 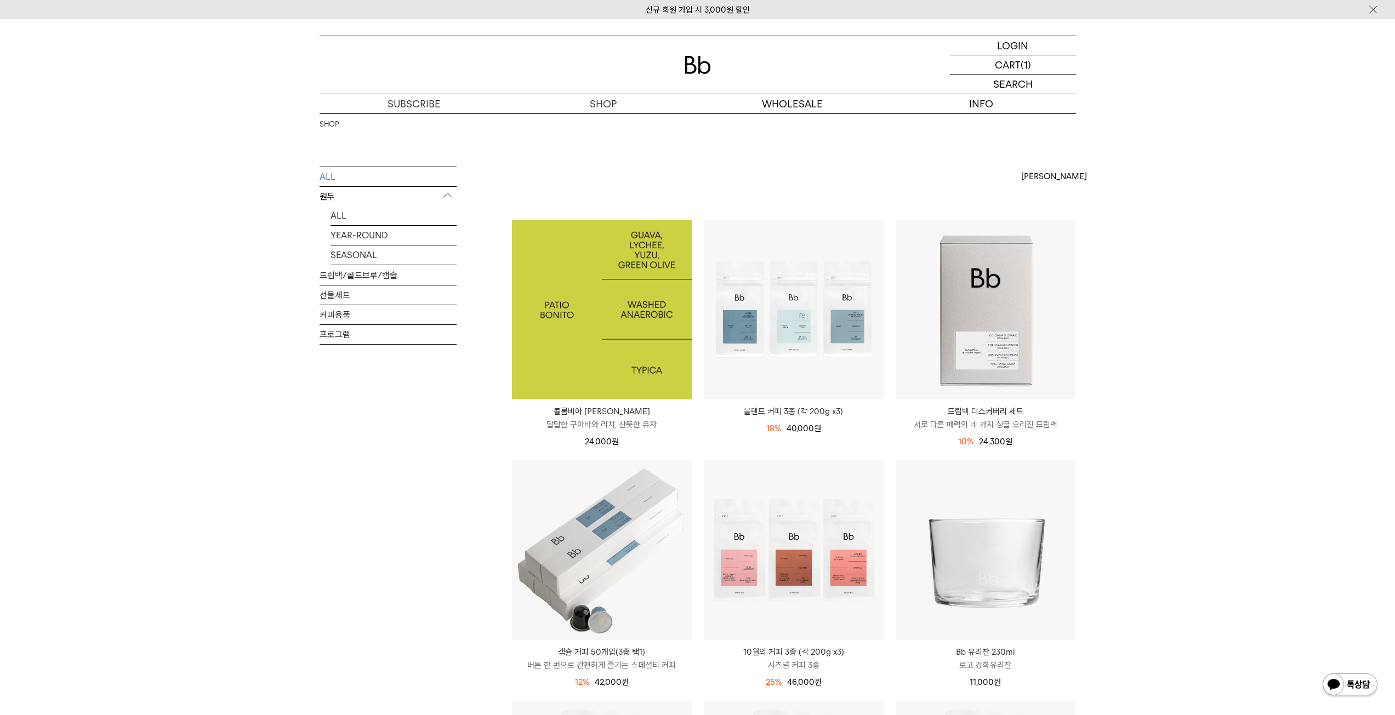 I want to click on a: SEASONAL, so click(x=394, y=255).